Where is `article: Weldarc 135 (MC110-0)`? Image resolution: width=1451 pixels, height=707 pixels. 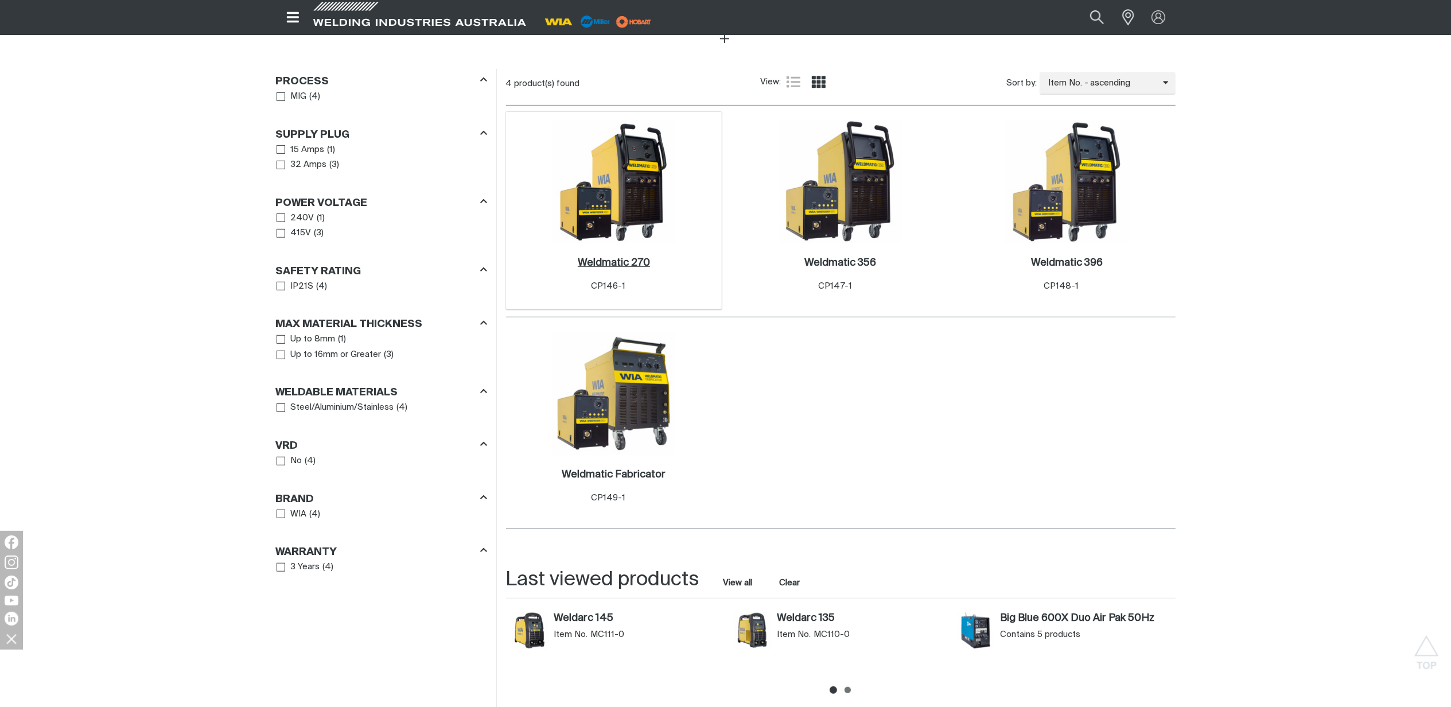 article: Weldarc 135 (MC110-0) is located at coordinates (840, 637).